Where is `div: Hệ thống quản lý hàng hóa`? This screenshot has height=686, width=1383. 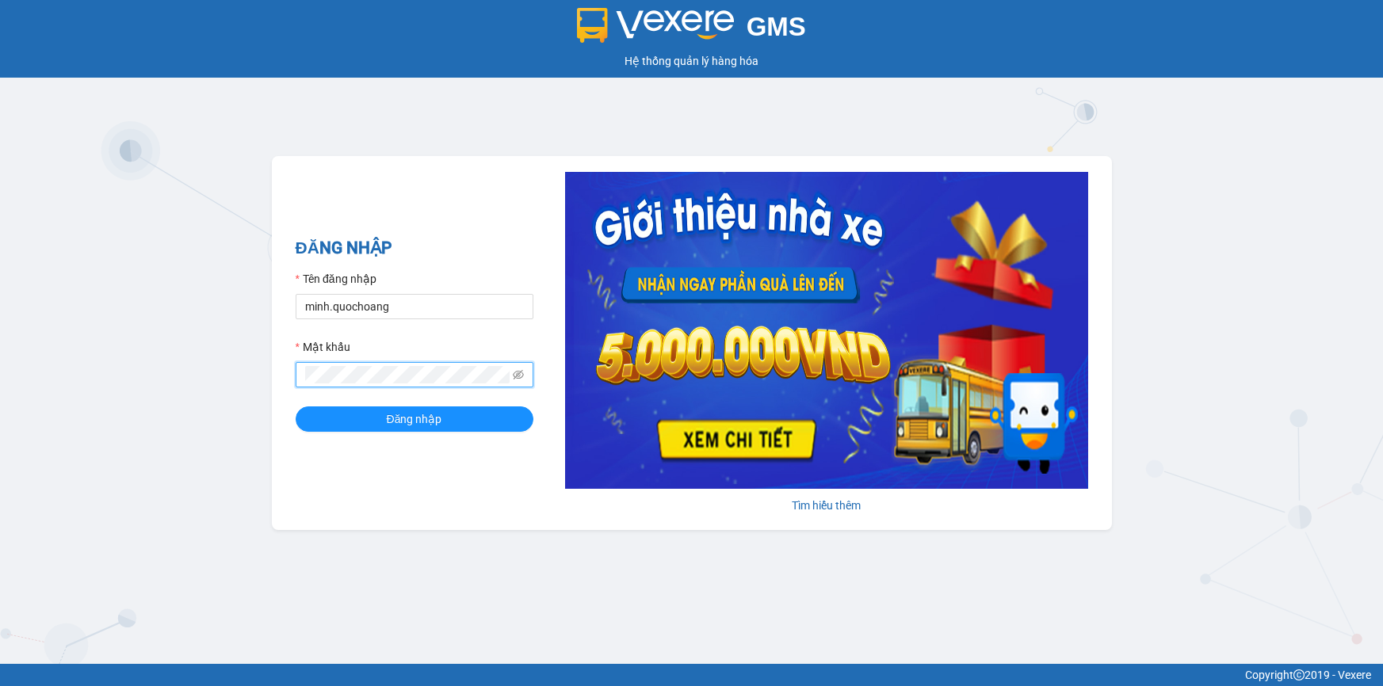 div: Hệ thống quản lý hàng hóa is located at coordinates (691, 61).